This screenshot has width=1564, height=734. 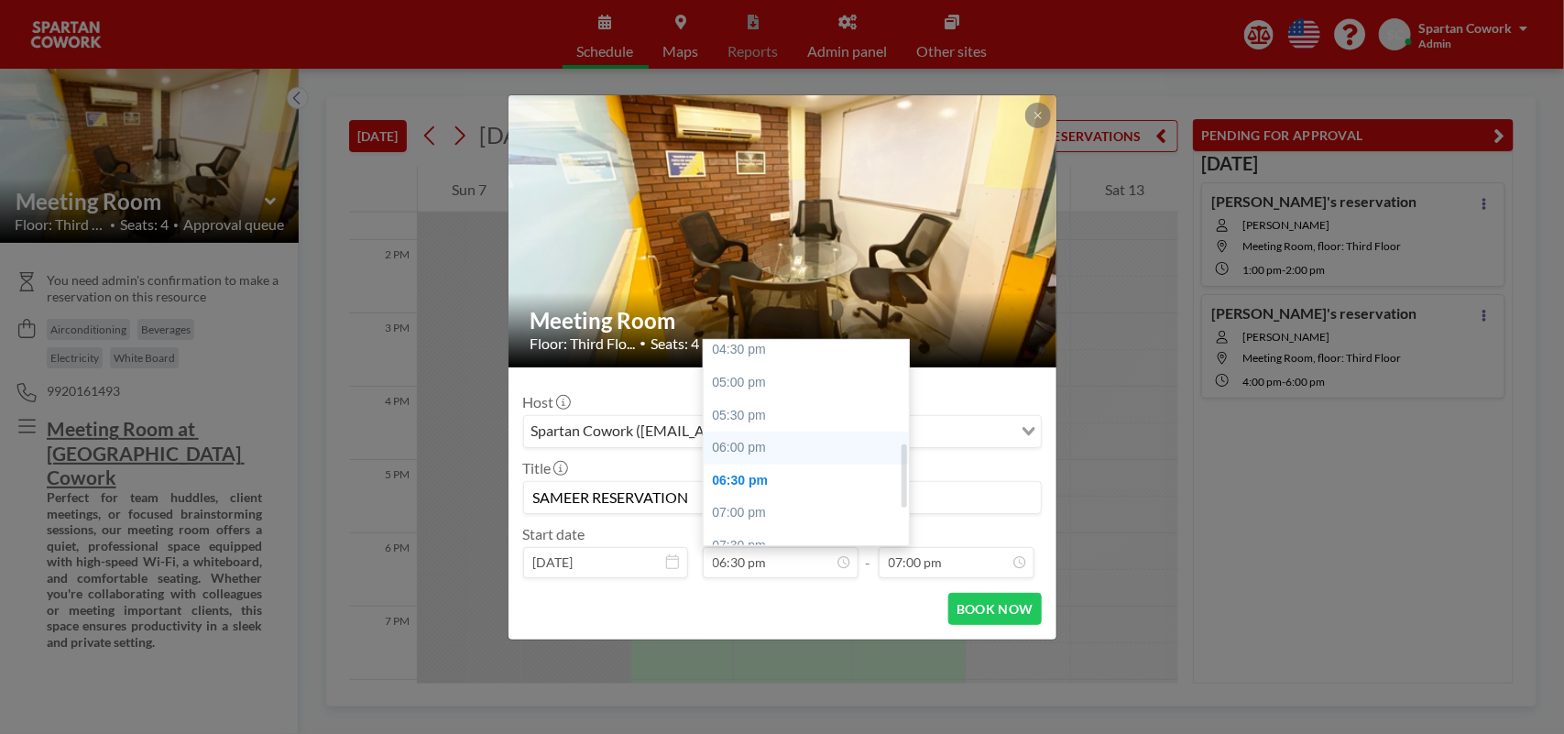 I want to click on div: Search for option, so click(x=783, y=432).